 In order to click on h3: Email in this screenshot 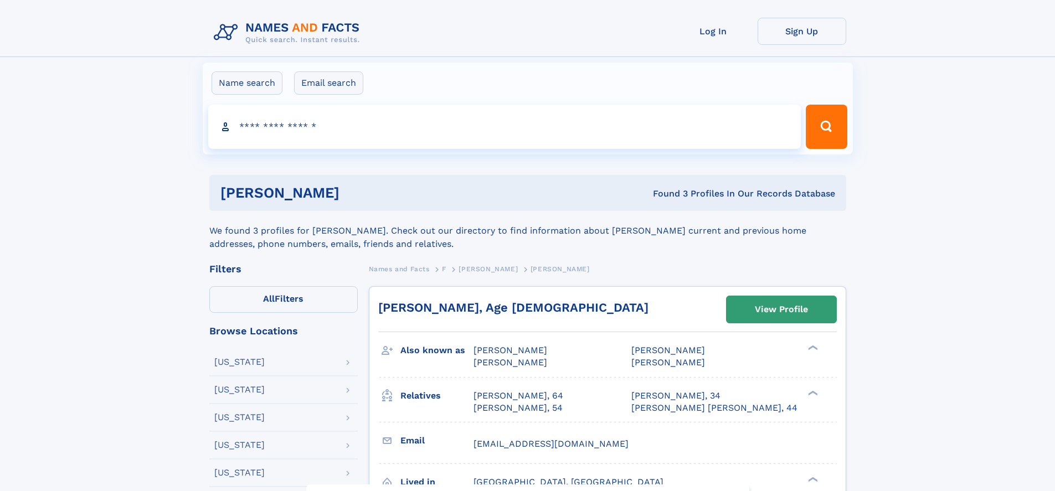, I will do `click(437, 441)`.